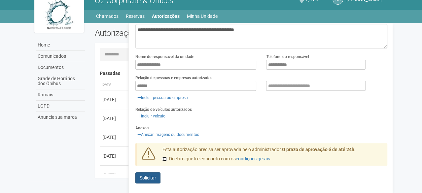 Image resolution: width=422 pixels, height=193 pixels. What do you see at coordinates (273, 156) in the screenshot?
I see `div: Esta autorização precisa ser aprovada pelo administrador.` at bounding box center [273, 156].